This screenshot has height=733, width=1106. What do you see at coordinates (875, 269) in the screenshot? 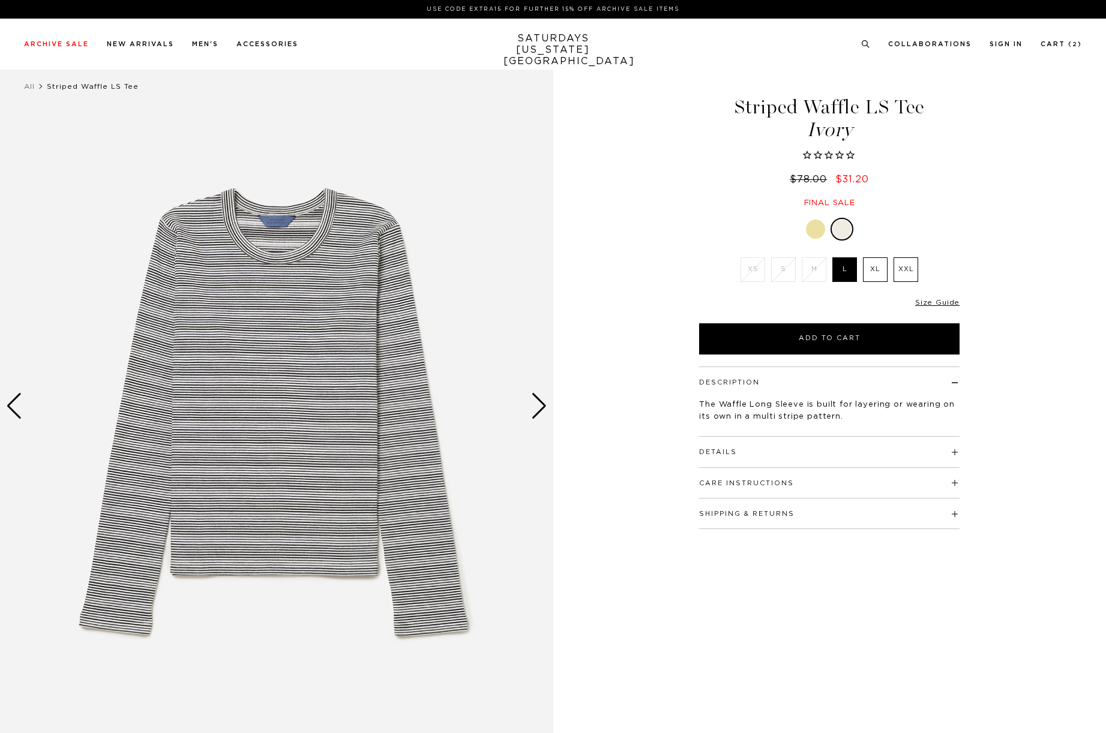
I see `label: XL` at bounding box center [875, 269].